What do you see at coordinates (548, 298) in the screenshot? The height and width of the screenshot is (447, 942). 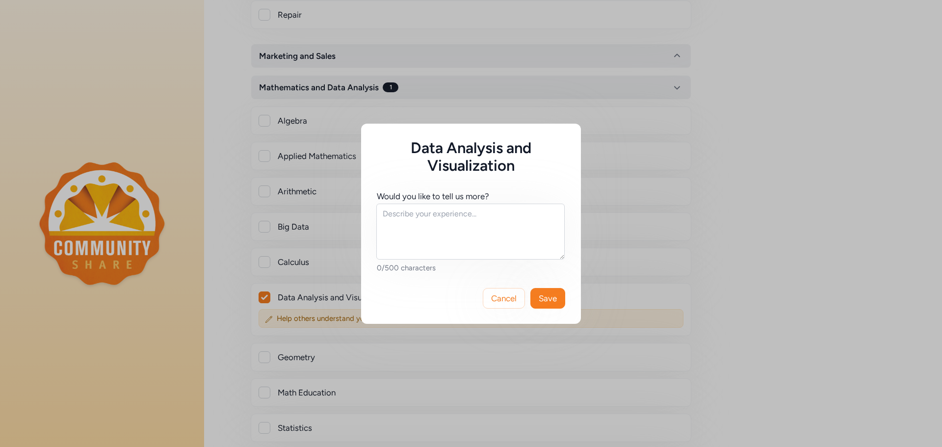 I see `button: Save` at bounding box center [548, 298].